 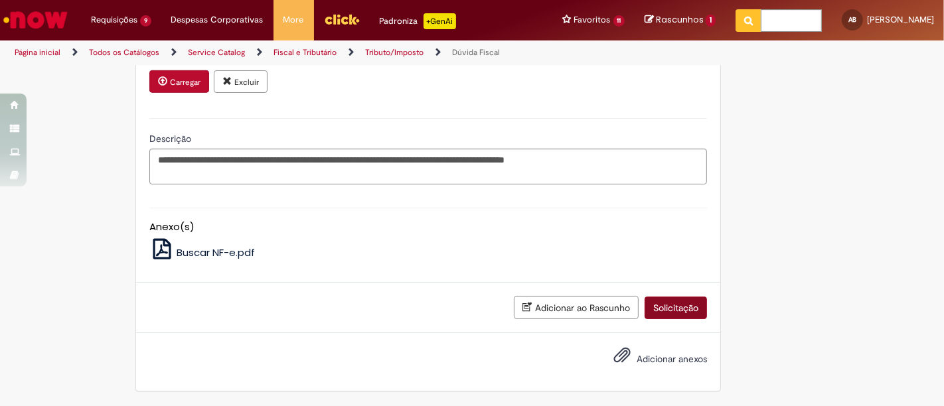 What do you see at coordinates (676, 308) in the screenshot?
I see `button: Solicitação` at bounding box center [676, 308].